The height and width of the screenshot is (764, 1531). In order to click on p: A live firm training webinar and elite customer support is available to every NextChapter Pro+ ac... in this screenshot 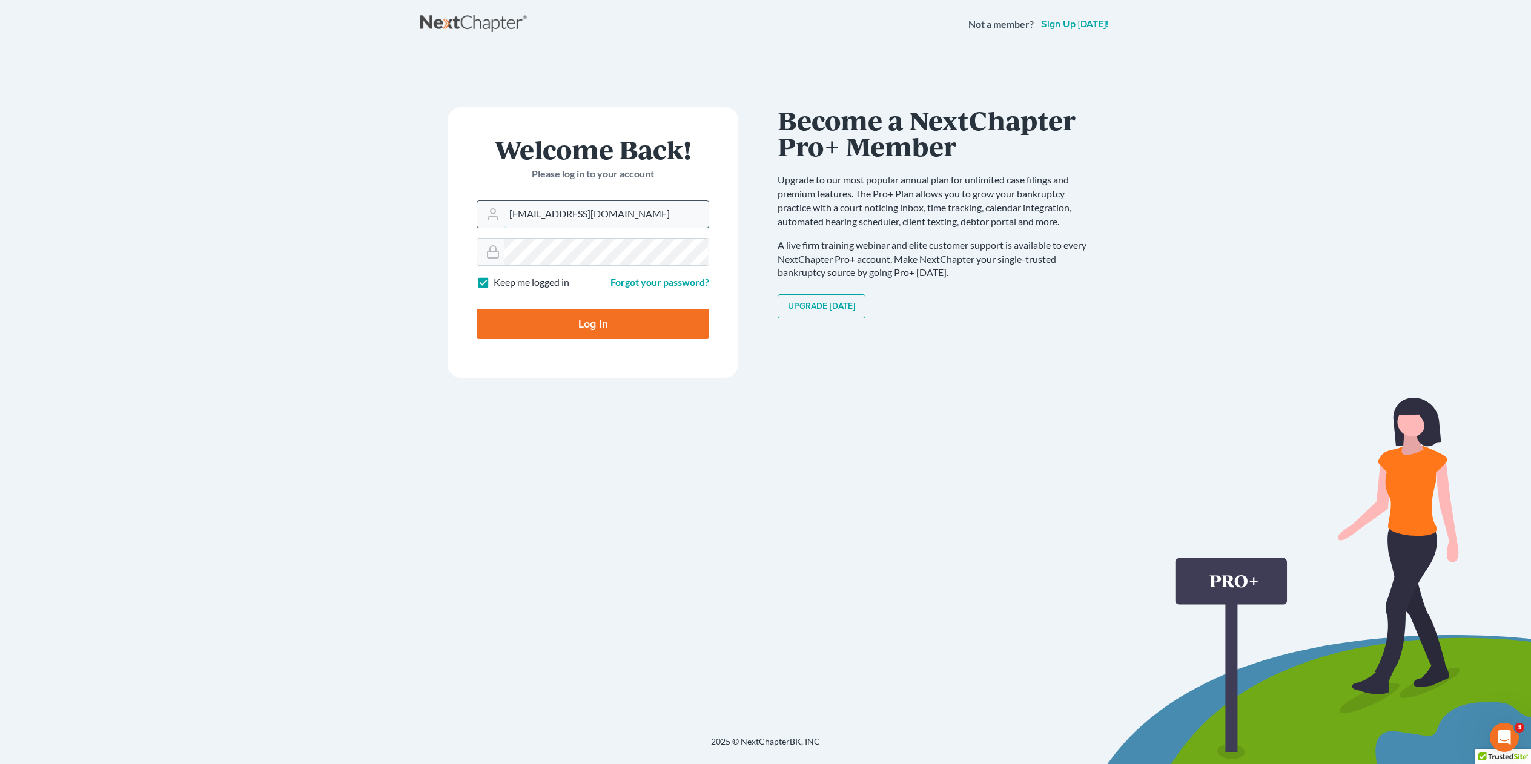, I will do `click(938, 259)`.